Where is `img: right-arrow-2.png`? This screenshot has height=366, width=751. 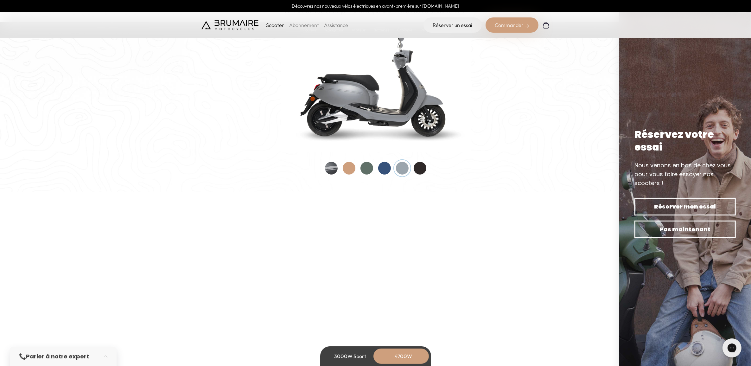
img: right-arrow-2.png is located at coordinates (527, 26).